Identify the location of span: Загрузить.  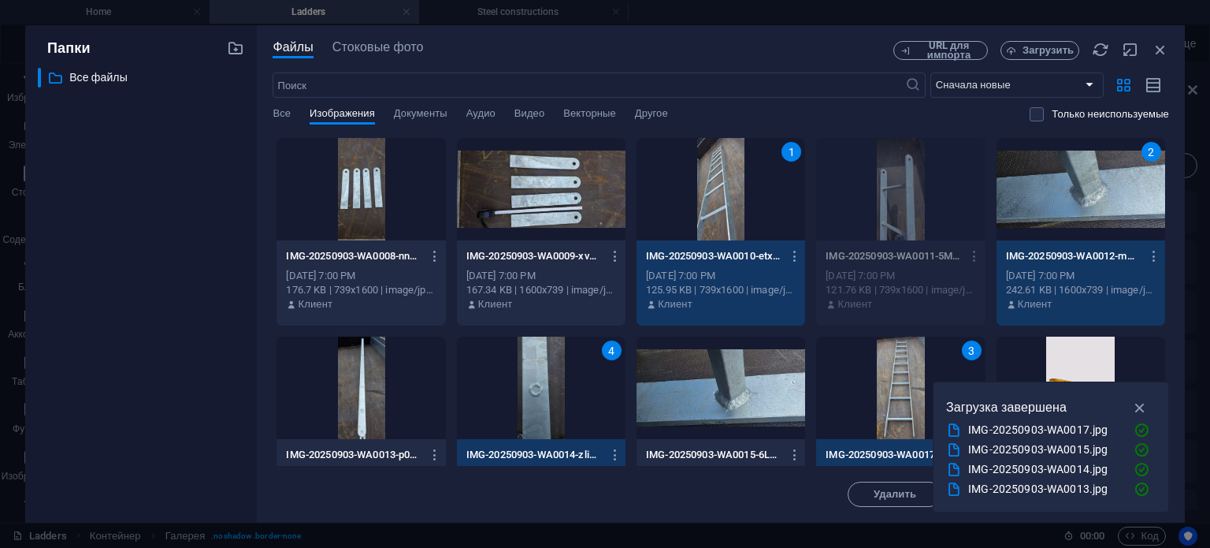
(1048, 50).